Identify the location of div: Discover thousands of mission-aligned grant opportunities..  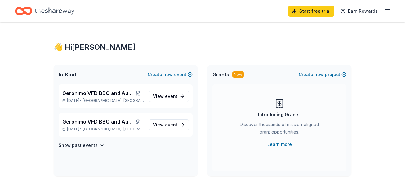
(279, 129).